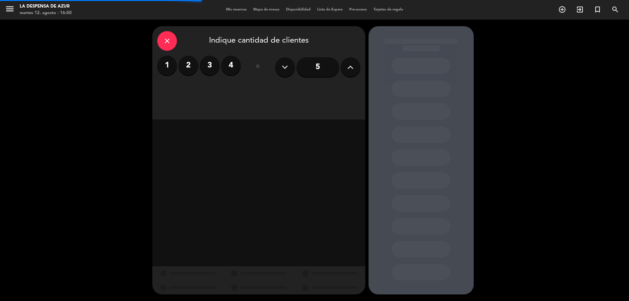 This screenshot has width=629, height=301. What do you see at coordinates (563, 10) in the screenshot?
I see `i: add_circle_outline` at bounding box center [563, 10].